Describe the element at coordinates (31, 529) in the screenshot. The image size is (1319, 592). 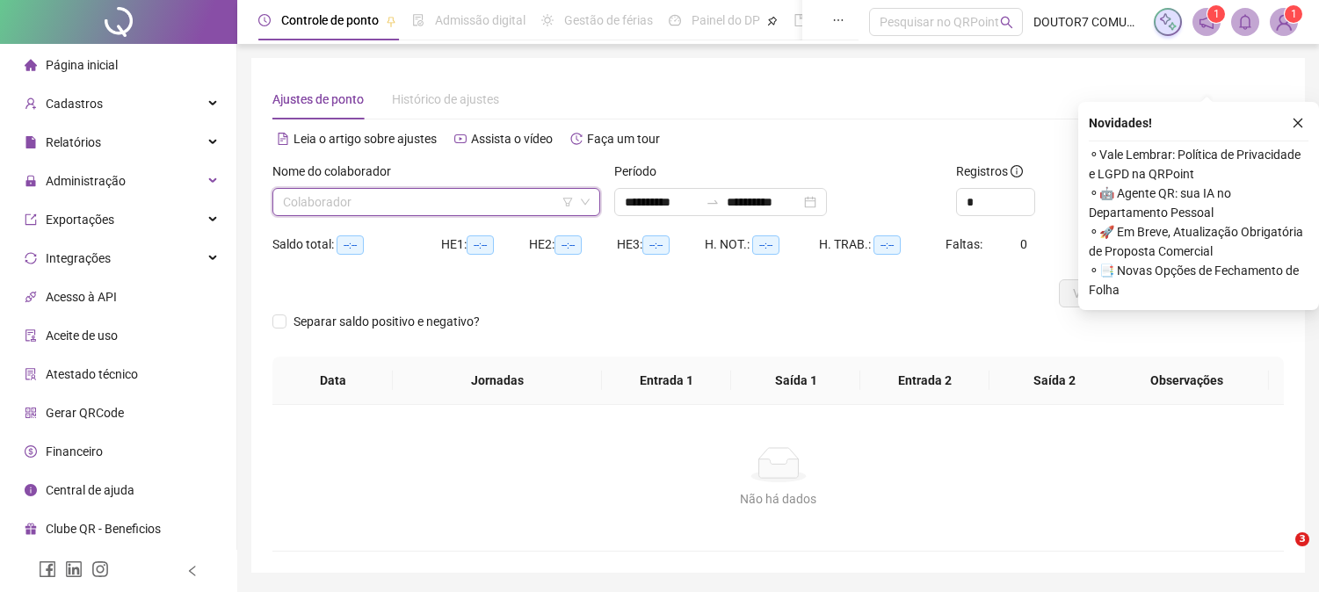
I see `span: gift` at that location.